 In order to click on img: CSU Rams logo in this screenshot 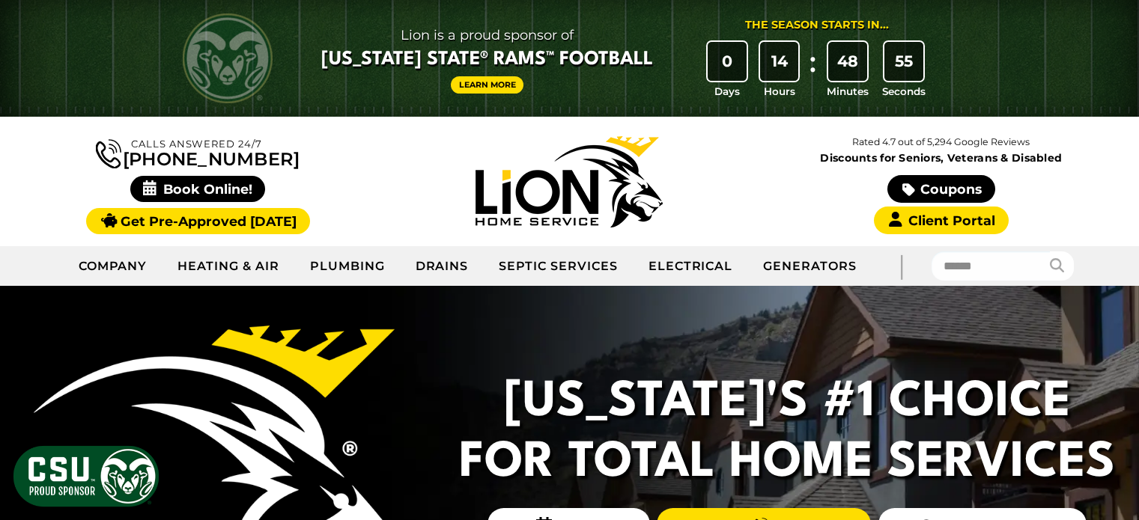, I will do `click(228, 58)`.